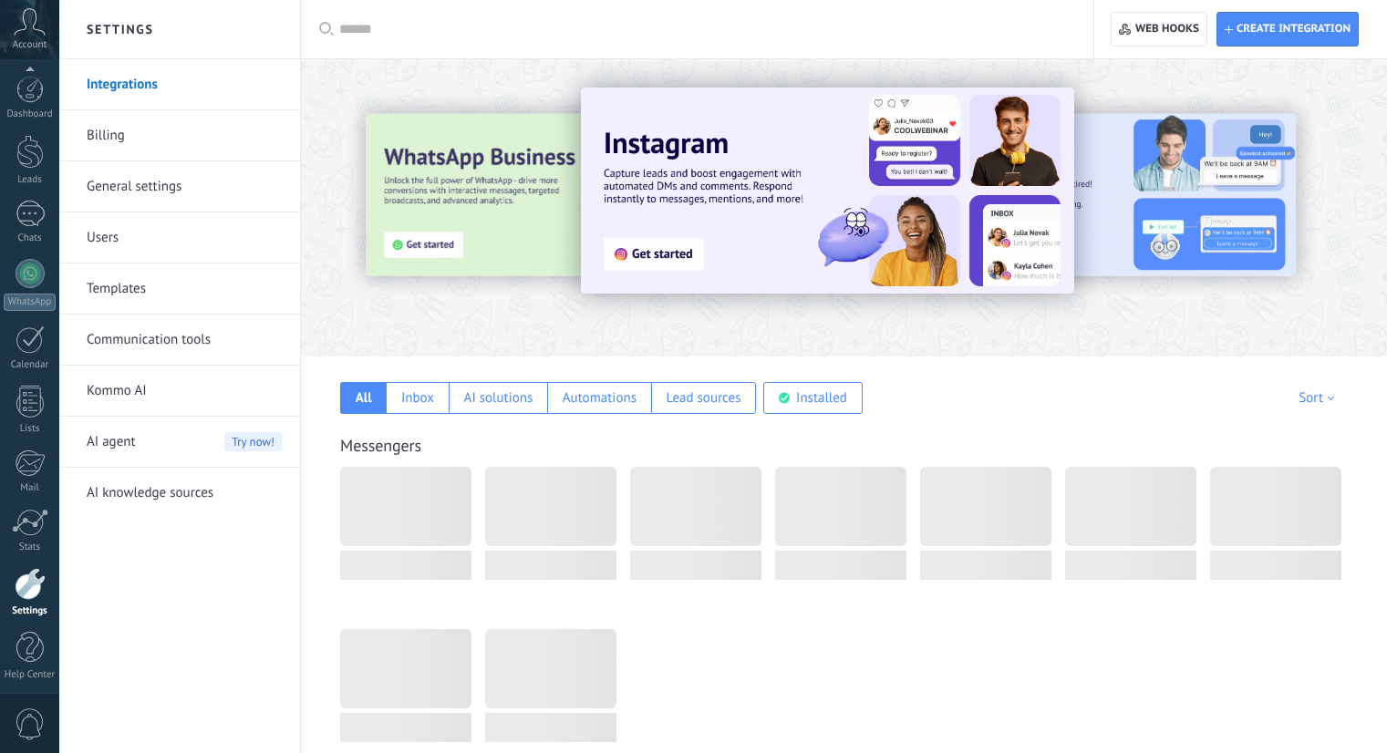 The width and height of the screenshot is (1387, 753). Describe the element at coordinates (30, 428) in the screenshot. I see `div: Lists` at that location.